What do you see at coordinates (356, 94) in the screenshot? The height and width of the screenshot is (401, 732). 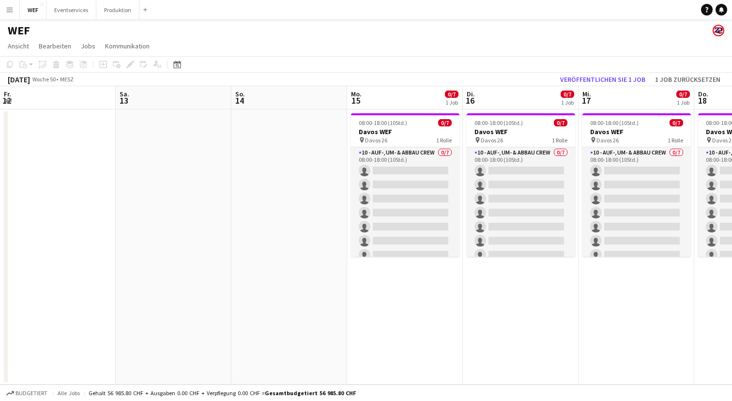 I see `span: Mo.` at bounding box center [356, 94].